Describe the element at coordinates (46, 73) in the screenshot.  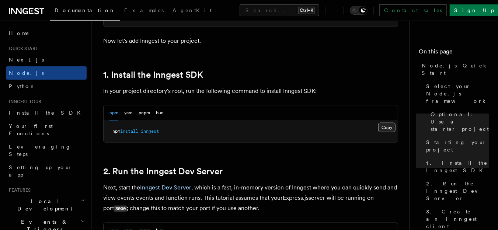
I see `a: Node.js` at that location.